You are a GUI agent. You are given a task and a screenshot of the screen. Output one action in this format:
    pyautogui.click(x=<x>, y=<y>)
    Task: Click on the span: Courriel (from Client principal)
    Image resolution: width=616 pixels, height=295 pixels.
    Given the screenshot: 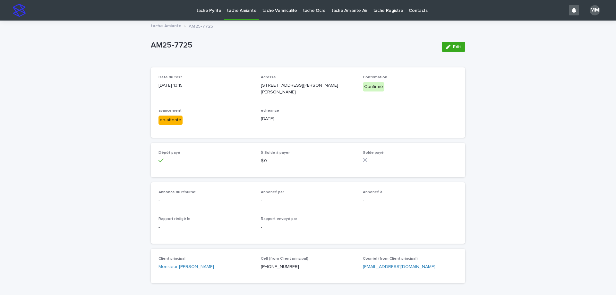 What is the action you would take?
    pyautogui.click(x=390, y=259)
    